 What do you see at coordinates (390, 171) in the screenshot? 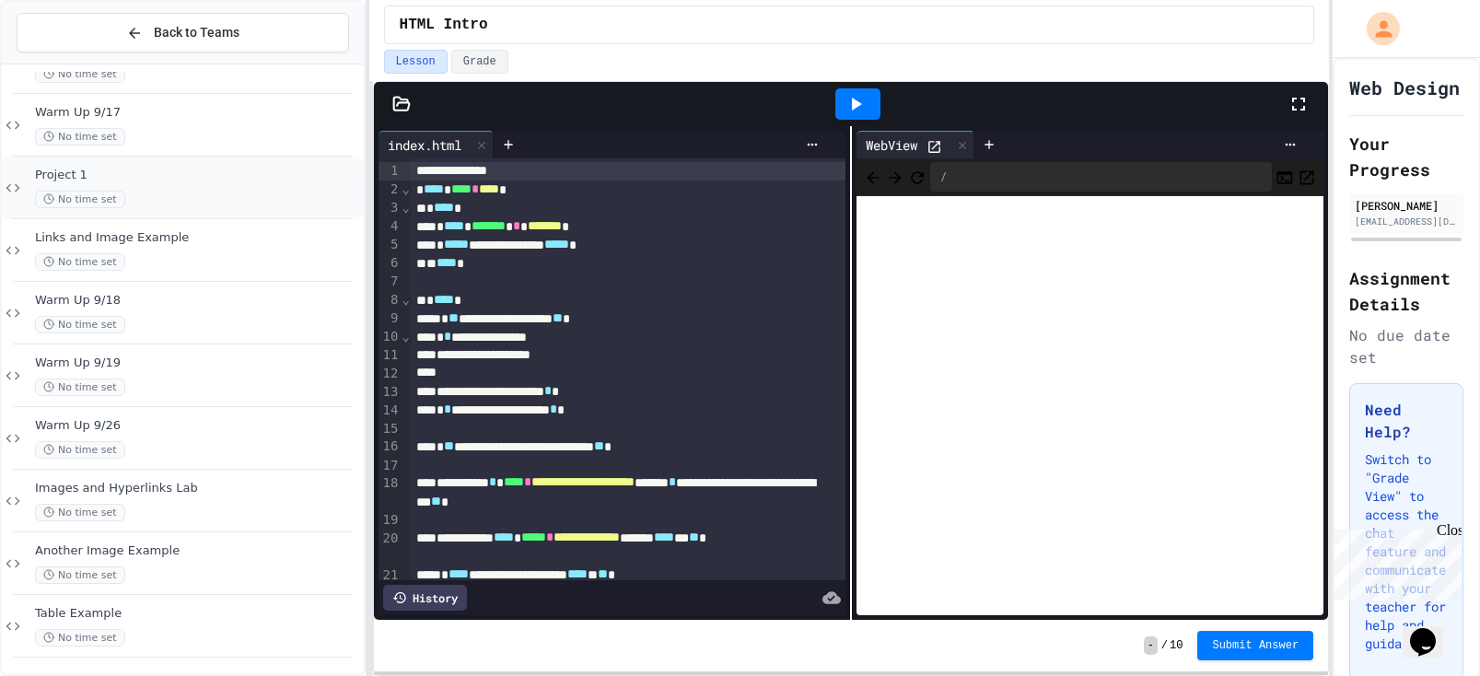
I see `div: 1` at bounding box center [390, 171].